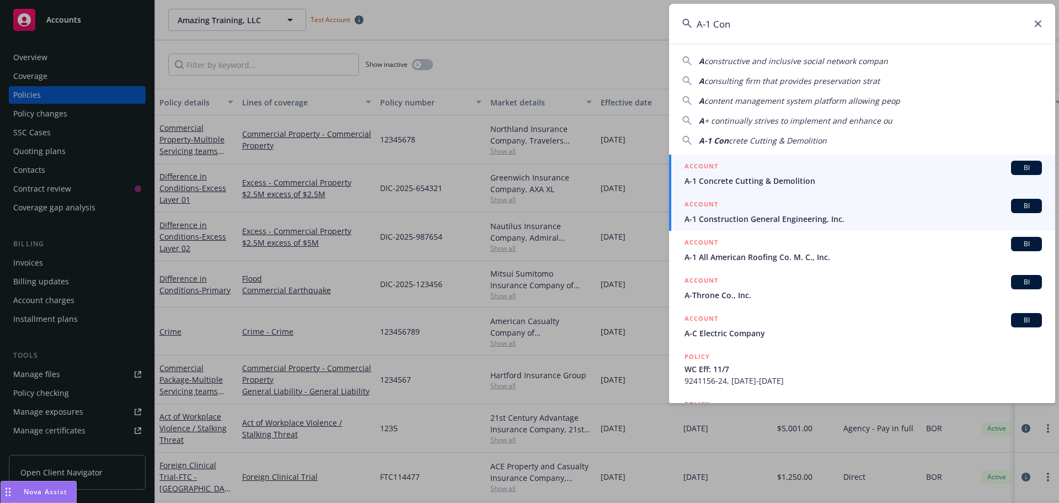 This screenshot has height=503, width=1059. I want to click on a: POLICY, so click(862, 416).